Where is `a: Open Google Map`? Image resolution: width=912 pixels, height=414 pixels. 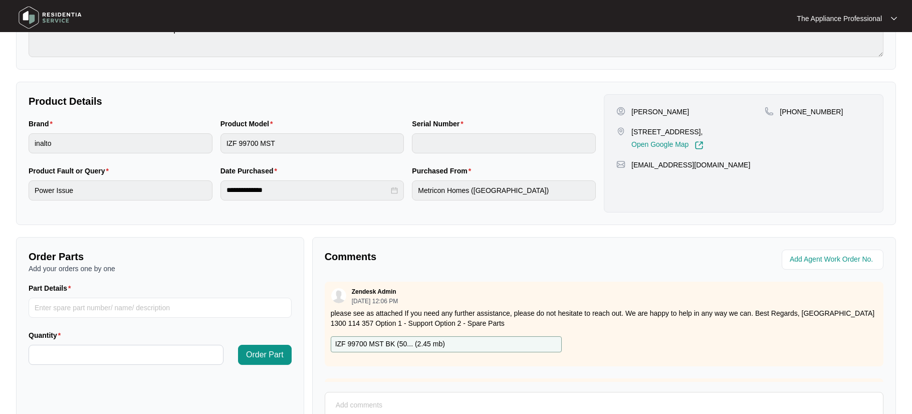
a: Open Google Map is located at coordinates (668, 145).